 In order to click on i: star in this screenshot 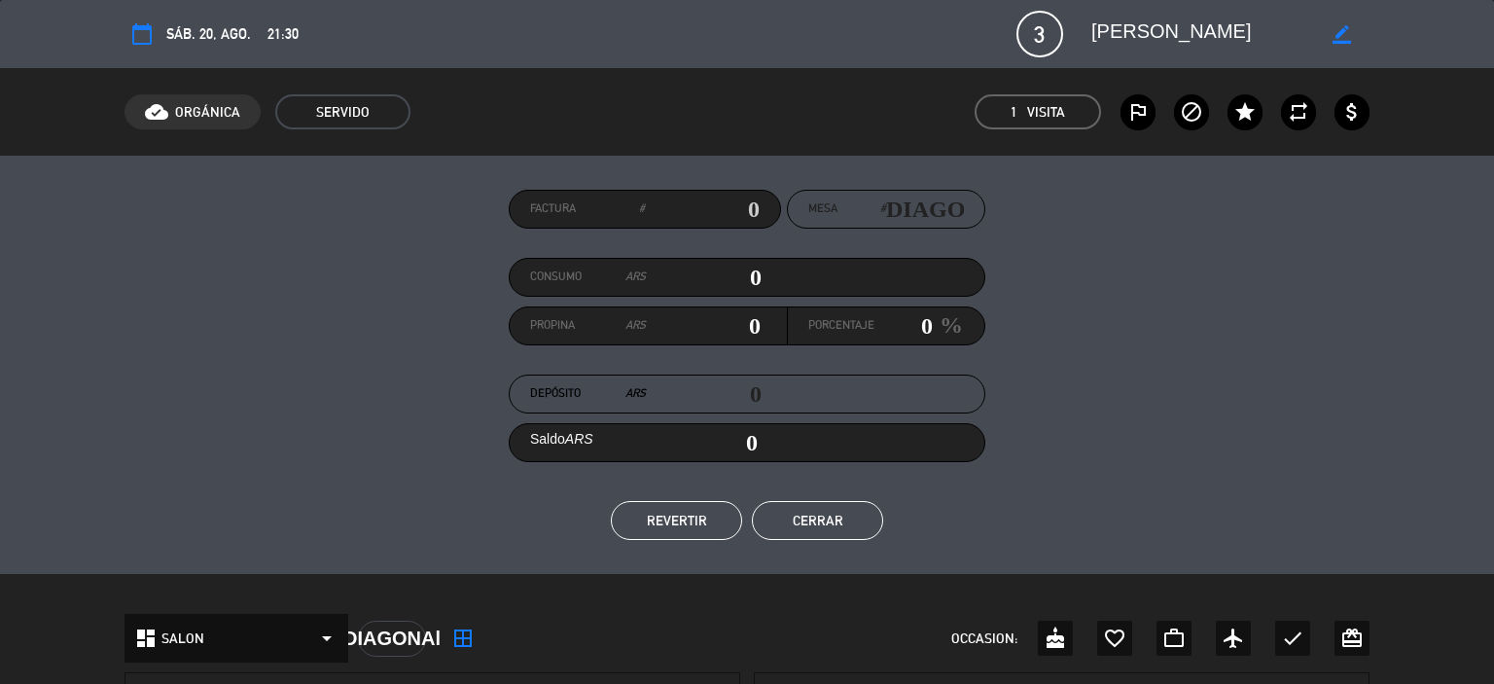, I will do `click(1245, 112)`.